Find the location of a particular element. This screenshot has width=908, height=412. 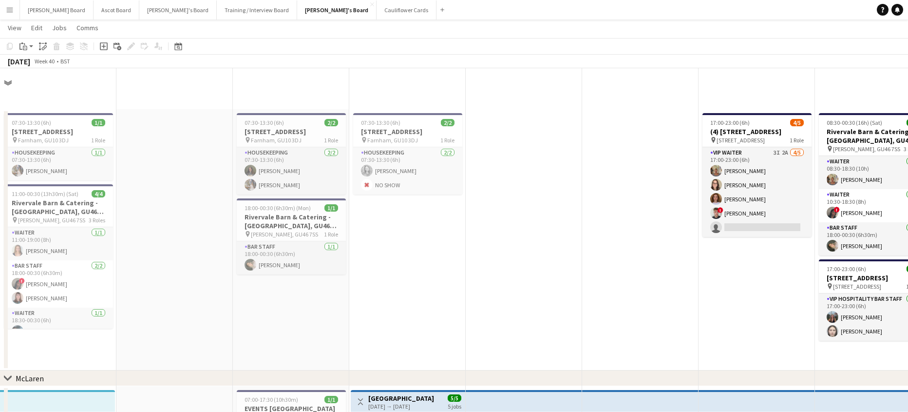

span: 07:00-17:30 (10h30m) is located at coordinates (271, 399).